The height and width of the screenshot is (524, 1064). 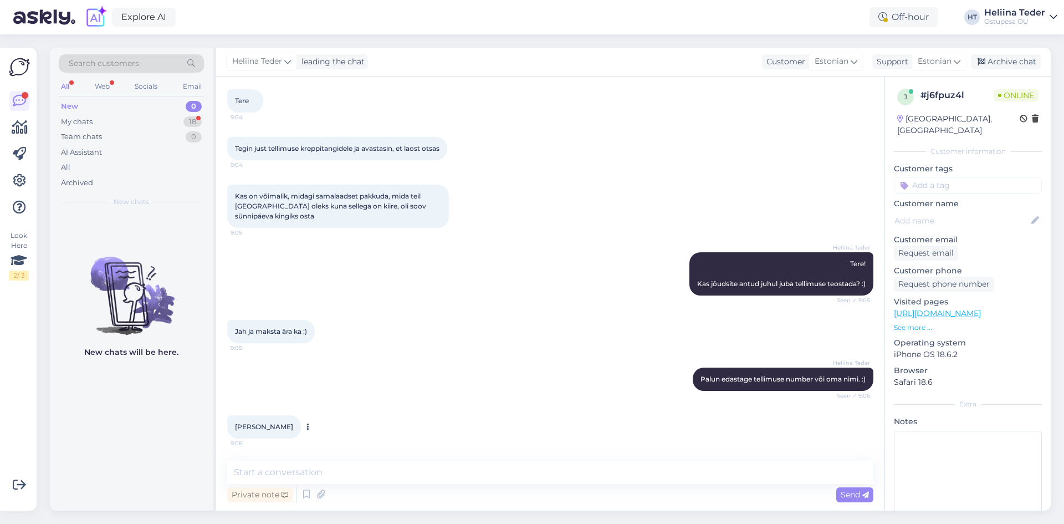 What do you see at coordinates (1015, 13) in the screenshot?
I see `div: Heliina Teder` at bounding box center [1015, 13].